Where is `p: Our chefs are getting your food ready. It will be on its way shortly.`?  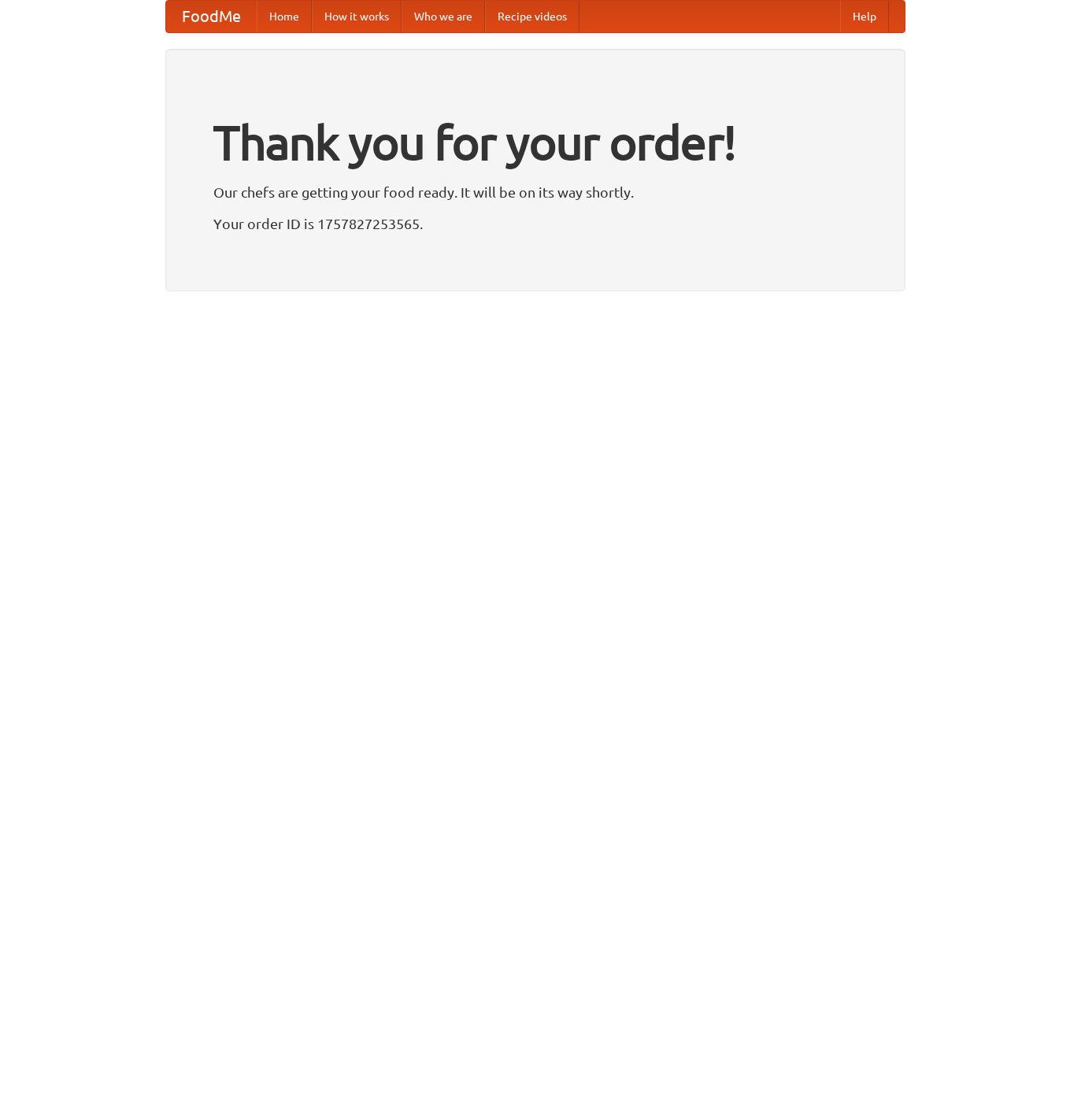 p: Our chefs are getting your food ready. It will be on its way shortly. is located at coordinates (535, 192).